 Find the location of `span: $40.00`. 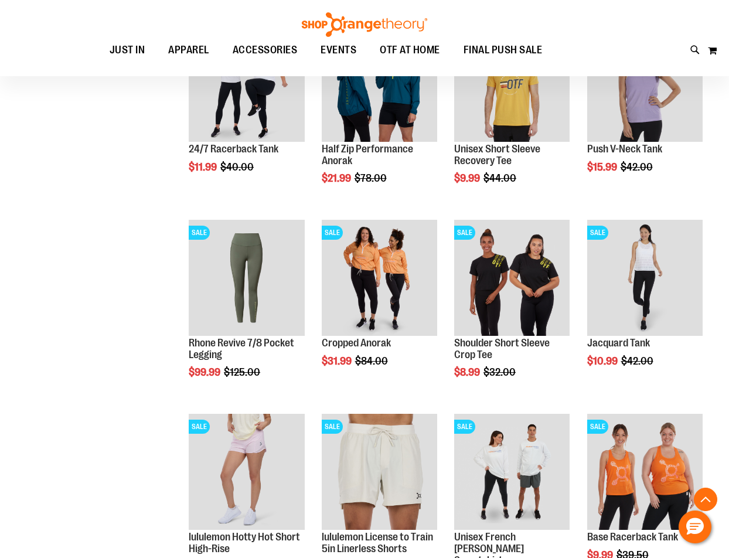

span: $40.00 is located at coordinates (238, 167).